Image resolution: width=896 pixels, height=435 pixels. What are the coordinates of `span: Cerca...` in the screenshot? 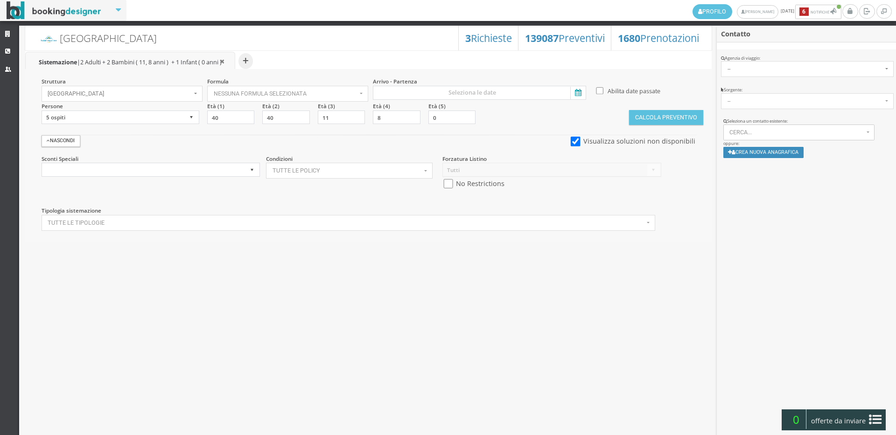 It's located at (796, 133).